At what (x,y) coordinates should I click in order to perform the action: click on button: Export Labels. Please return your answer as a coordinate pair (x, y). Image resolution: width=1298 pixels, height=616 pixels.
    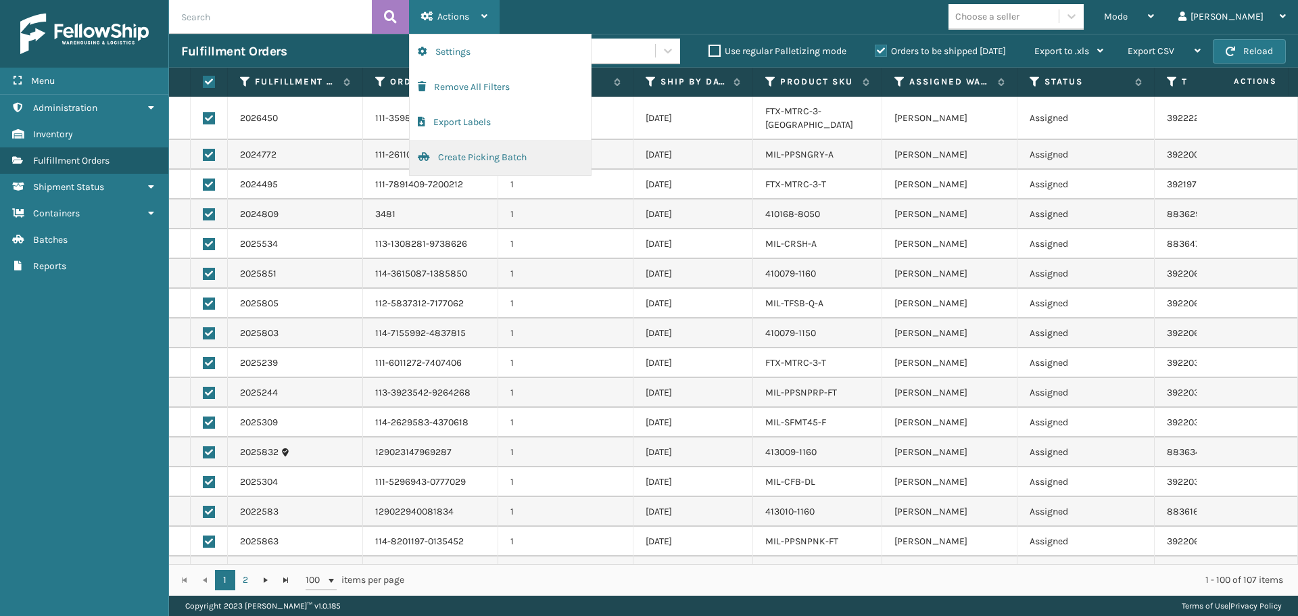
    Looking at the image, I should click on (500, 122).